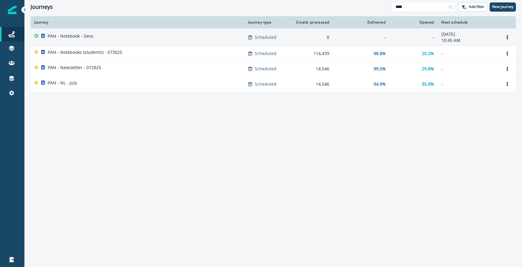  Describe the element at coordinates (267, 22) in the screenshot. I see `div: Journey type` at that location.